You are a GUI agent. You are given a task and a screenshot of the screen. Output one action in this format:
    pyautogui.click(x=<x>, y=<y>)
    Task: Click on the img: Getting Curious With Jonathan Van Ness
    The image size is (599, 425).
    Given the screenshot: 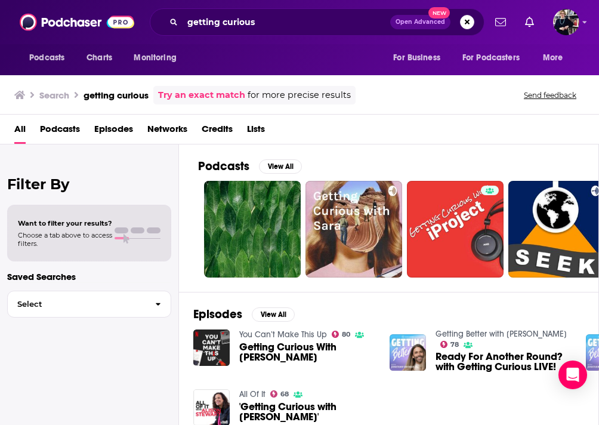 What is the action you would take?
    pyautogui.click(x=211, y=347)
    